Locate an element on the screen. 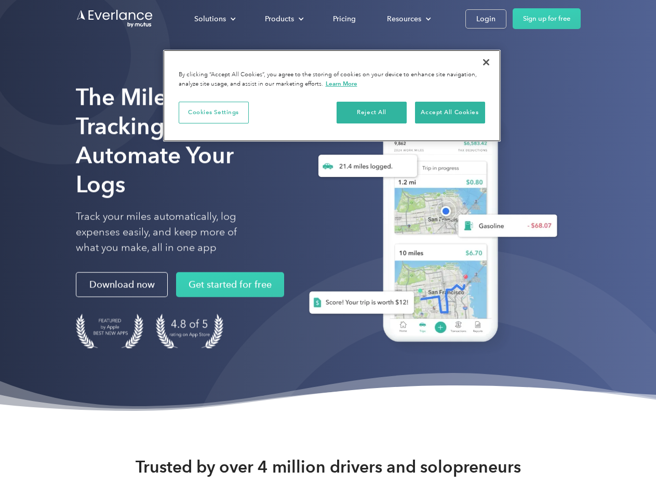 The image size is (656, 498). a: Pricing is located at coordinates (344, 19).